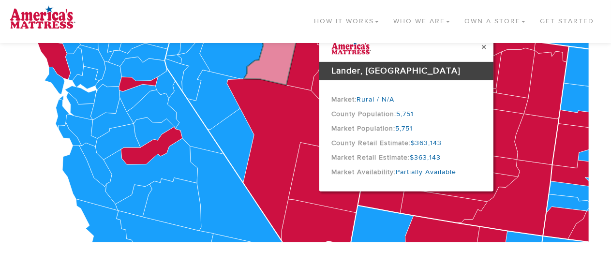  Describe the element at coordinates (364, 129) in the screenshot. I see `b: Market Population:` at that location.